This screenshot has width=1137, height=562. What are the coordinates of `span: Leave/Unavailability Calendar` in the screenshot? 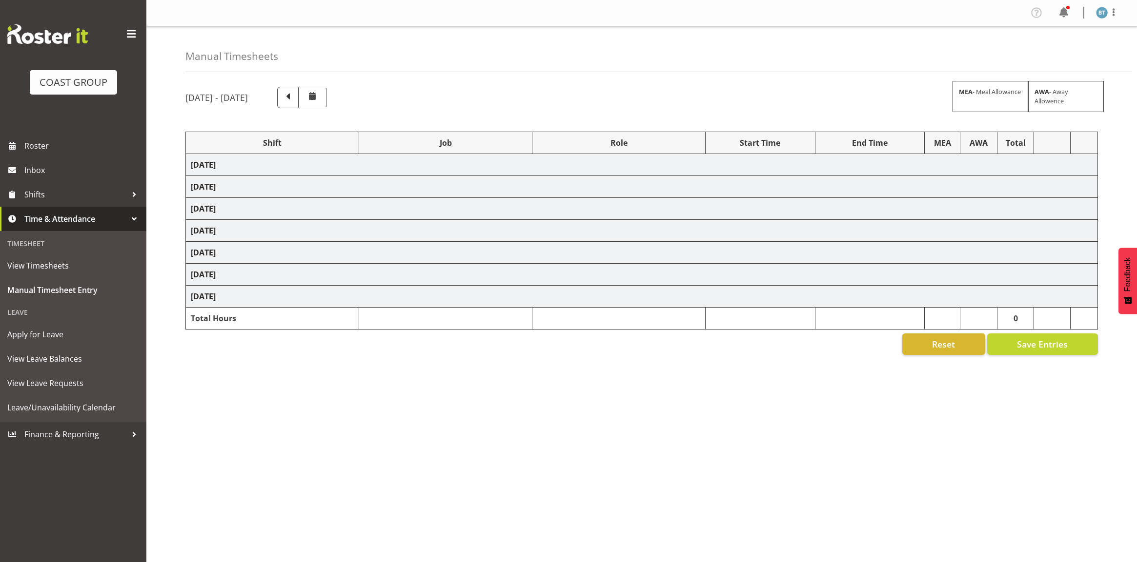 It's located at (73, 408).